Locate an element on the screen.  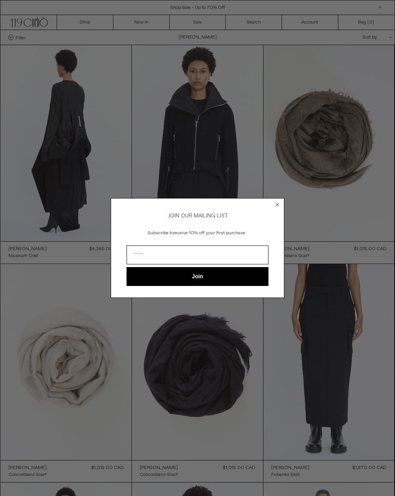
span: JOIN OUR MAILING LIST is located at coordinates (198, 216).